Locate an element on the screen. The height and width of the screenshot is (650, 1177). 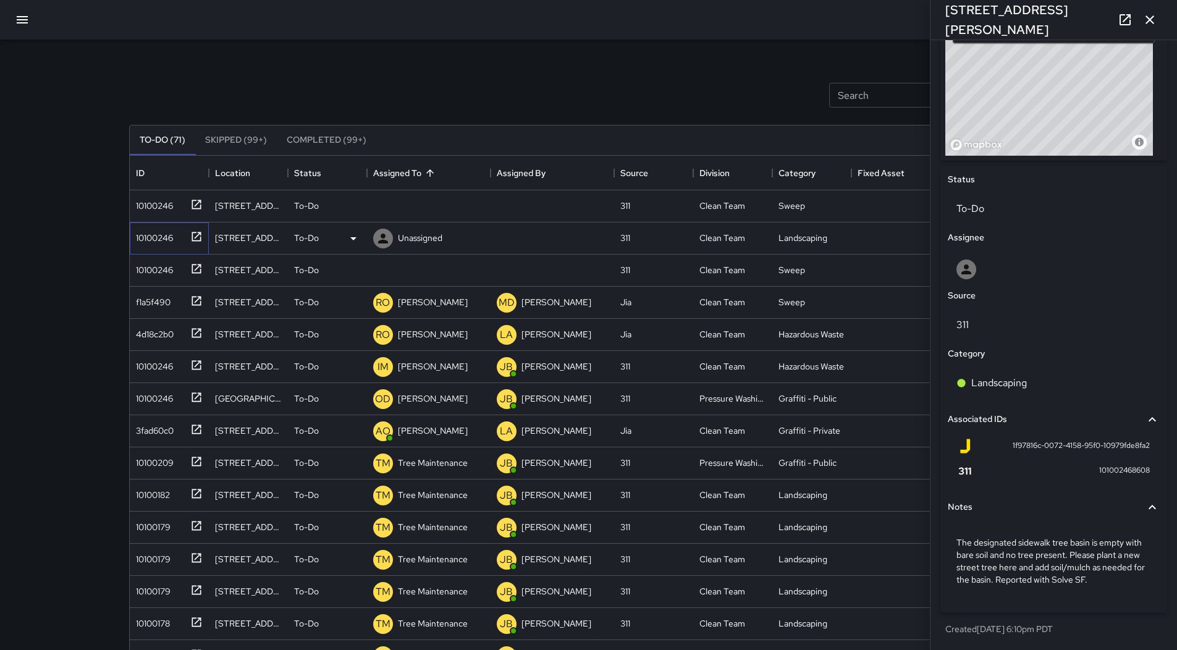
p: AO is located at coordinates (383, 431).